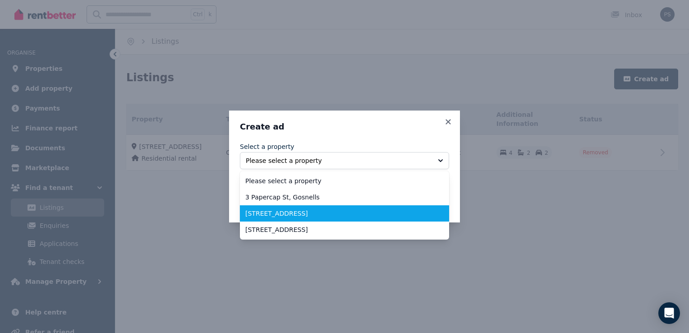 The height and width of the screenshot is (333, 689). What do you see at coordinates (267, 147) in the screenshot?
I see `label: Select a property` at bounding box center [267, 147].